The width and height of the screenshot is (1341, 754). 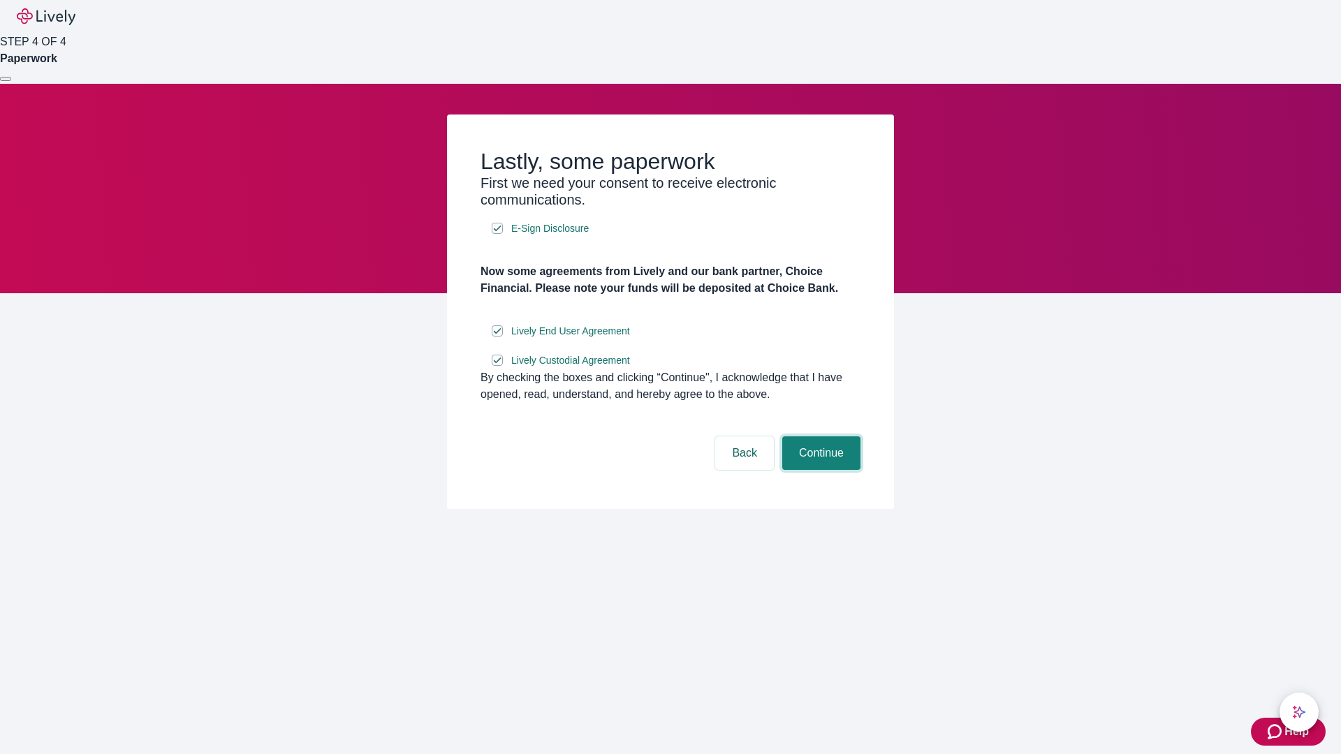 What do you see at coordinates (570, 331) in the screenshot?
I see `span: Lively End User Agreement` at bounding box center [570, 331].